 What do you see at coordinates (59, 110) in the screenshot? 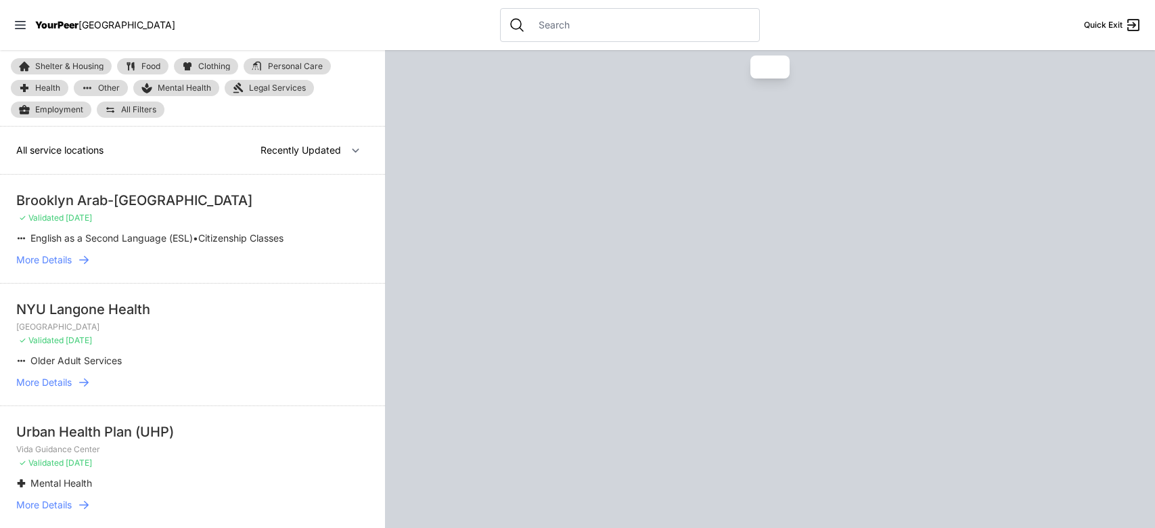
I see `span: Employment` at bounding box center [59, 110].